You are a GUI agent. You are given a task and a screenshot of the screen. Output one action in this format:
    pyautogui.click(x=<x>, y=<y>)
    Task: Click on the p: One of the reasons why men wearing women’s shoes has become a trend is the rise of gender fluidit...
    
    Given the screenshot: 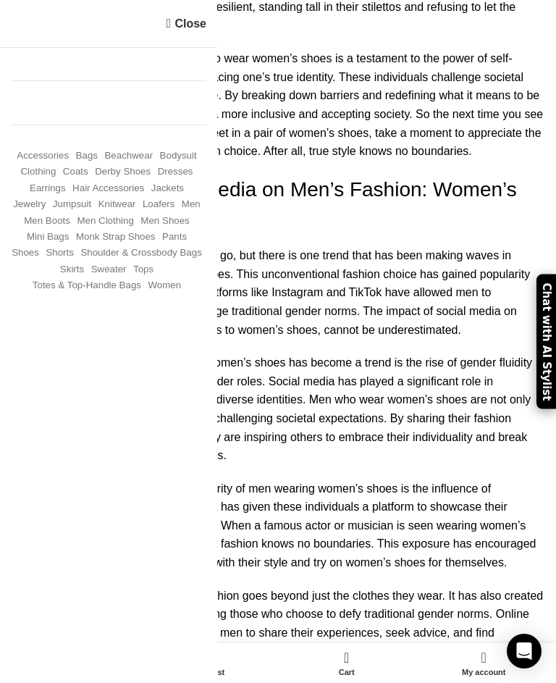 What is the action you would take?
    pyautogui.click(x=278, y=409)
    